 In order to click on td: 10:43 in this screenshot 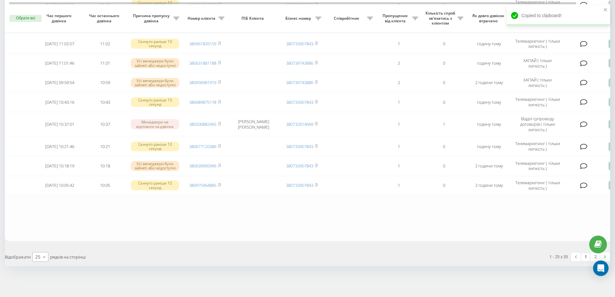, I will do `click(105, 102)`.